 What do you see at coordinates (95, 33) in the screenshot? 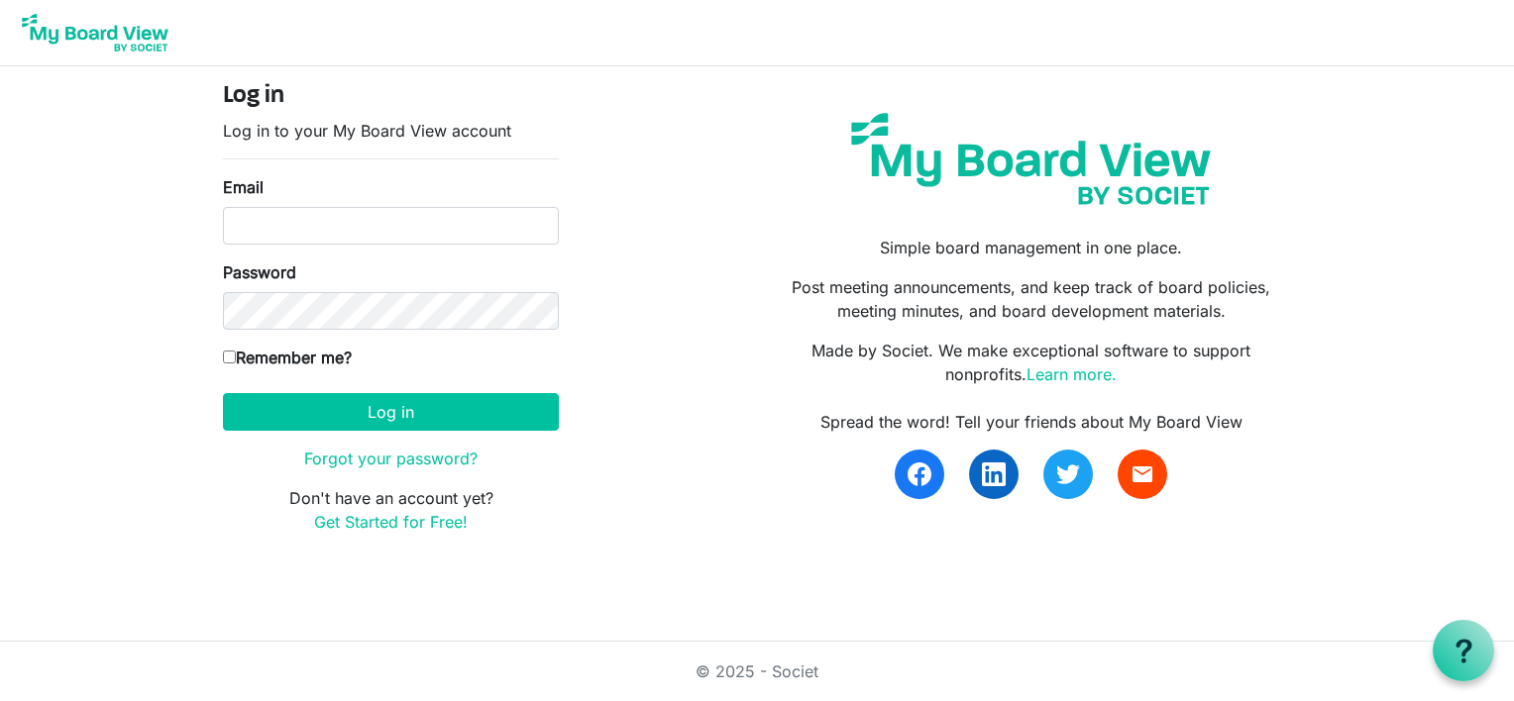
I see `img: My Board View Logo` at bounding box center [95, 33].